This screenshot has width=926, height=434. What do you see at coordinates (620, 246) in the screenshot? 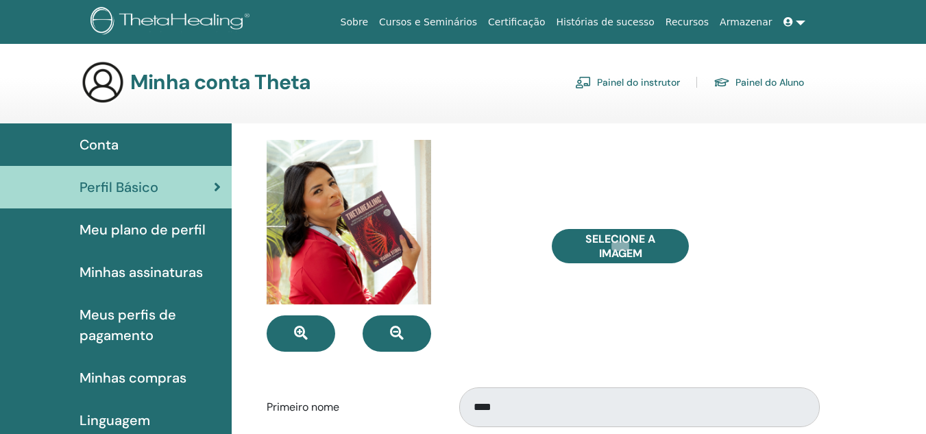
I see `input: Selecione a imagem` at bounding box center [620, 246].